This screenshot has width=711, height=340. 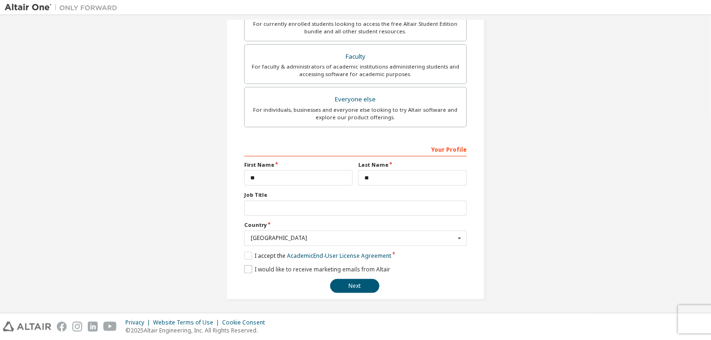 What do you see at coordinates (355, 225) in the screenshot?
I see `label: Country` at bounding box center [355, 225].